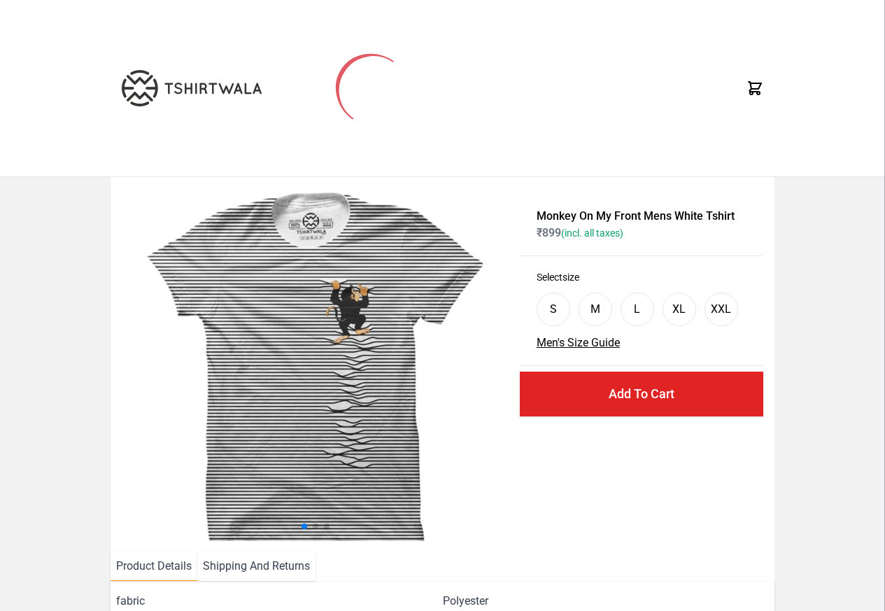 This screenshot has height=611, width=885. Describe the element at coordinates (315, 365) in the screenshot. I see `img: monkey-climbing.jpg` at that location.